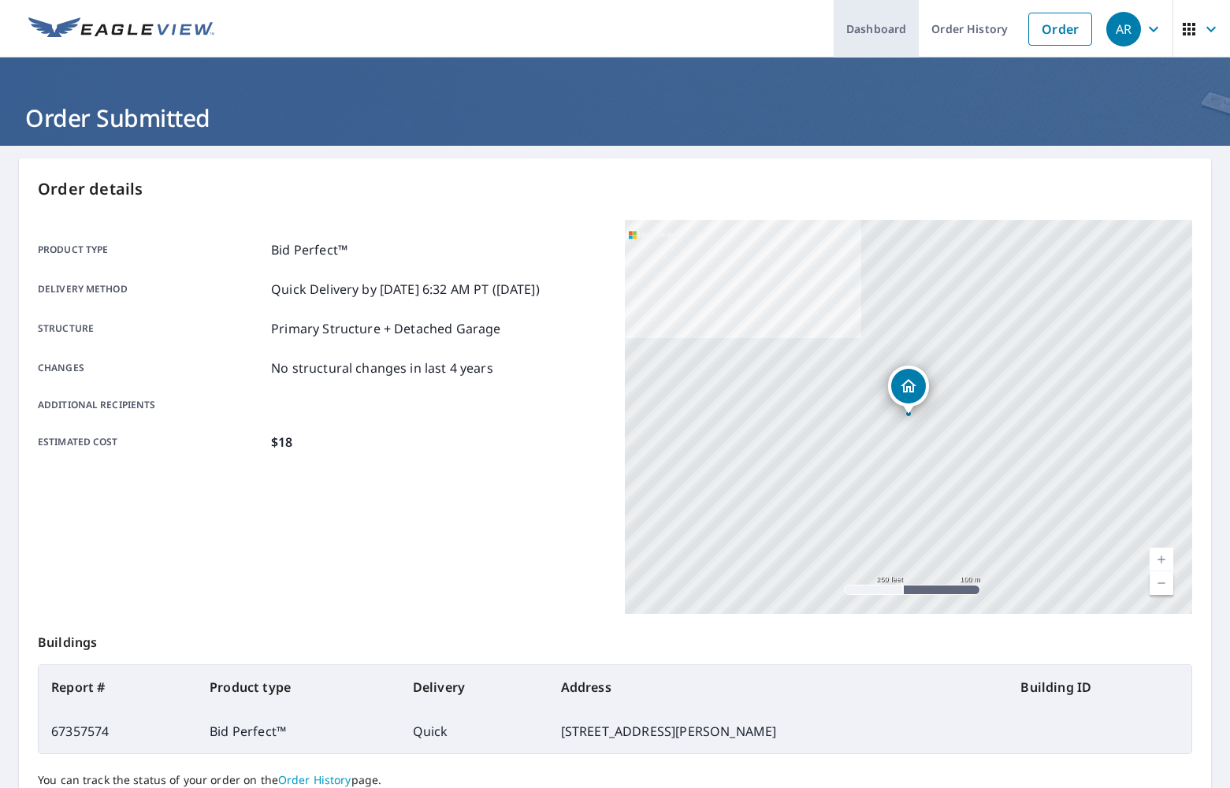 This screenshot has height=788, width=1230. Describe the element at coordinates (1161, 559) in the screenshot. I see `a: Current Level 17, Zoom In` at that location.